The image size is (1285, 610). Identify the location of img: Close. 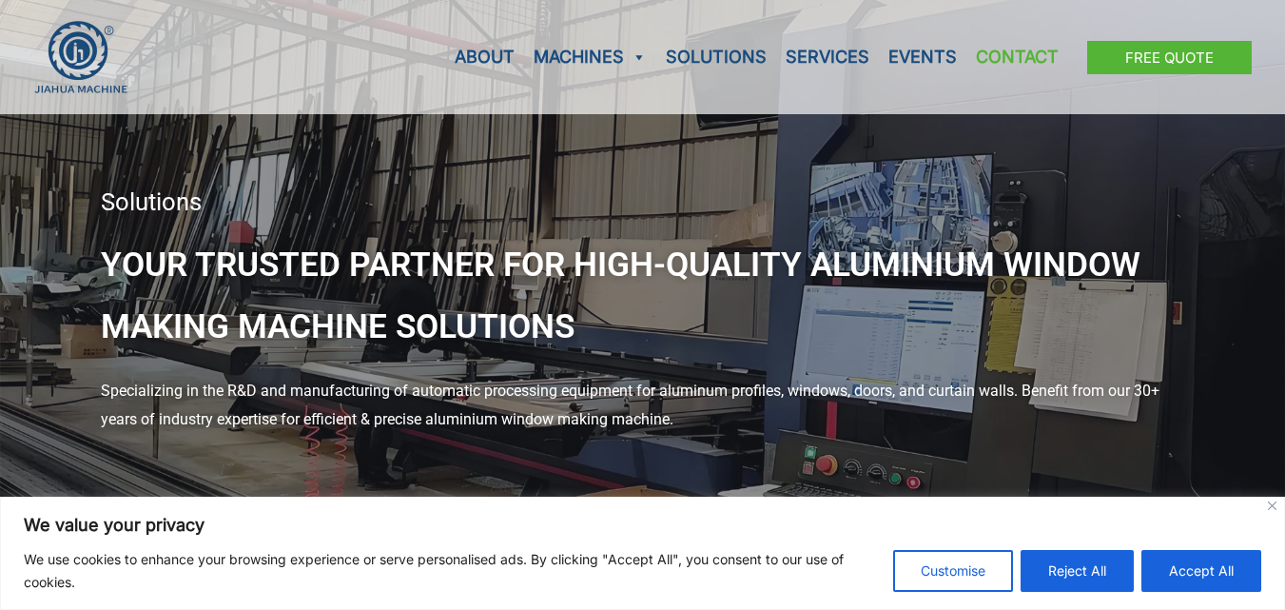
(1272, 505).